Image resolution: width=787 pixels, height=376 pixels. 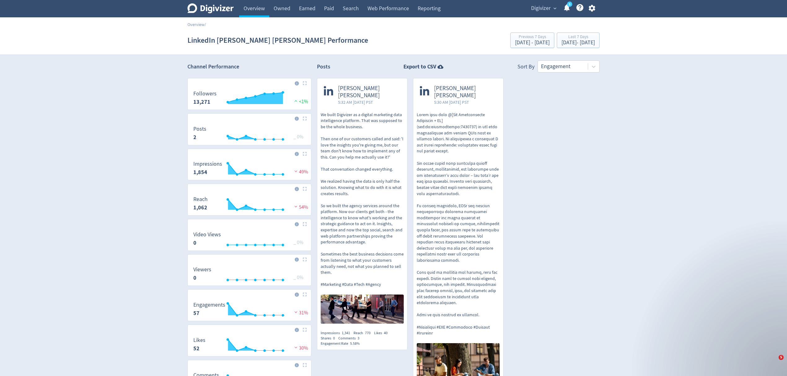 What do you see at coordinates (330, 338) in the screenshot?
I see `div: Shares` at bounding box center [330, 338].